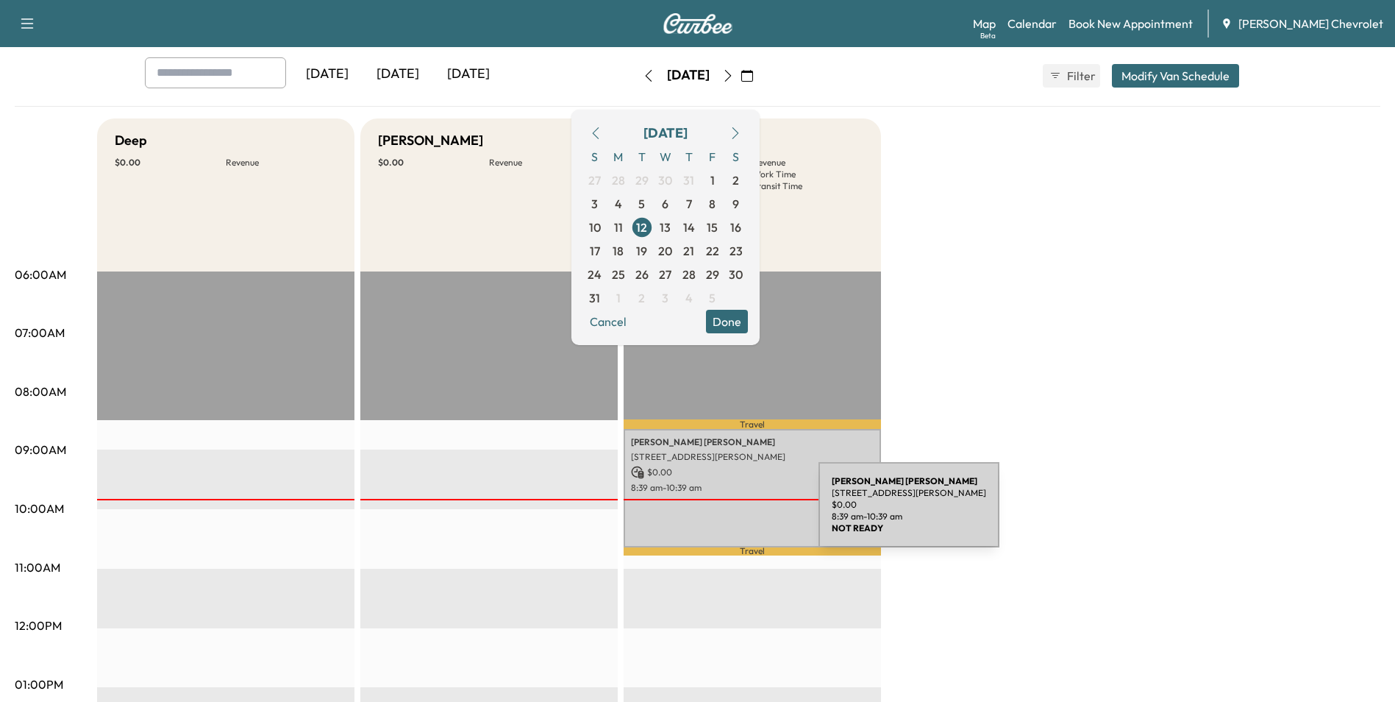 The height and width of the screenshot is (702, 1395). I want to click on button: Filter, so click(1072, 76).